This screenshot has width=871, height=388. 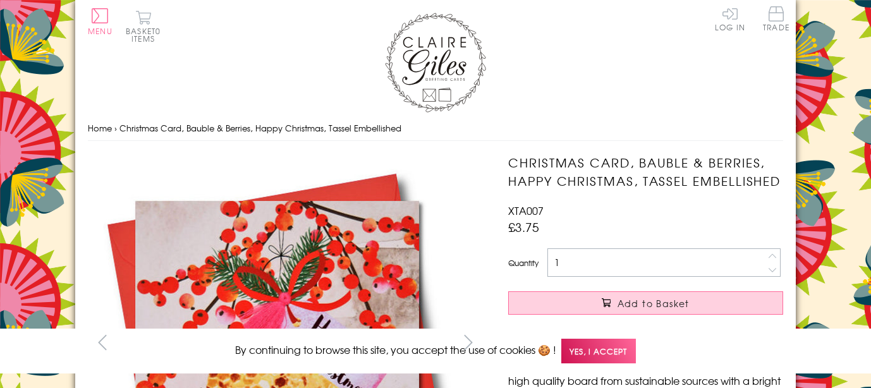 What do you see at coordinates (730, 18) in the screenshot?
I see `a: Log In` at bounding box center [730, 18].